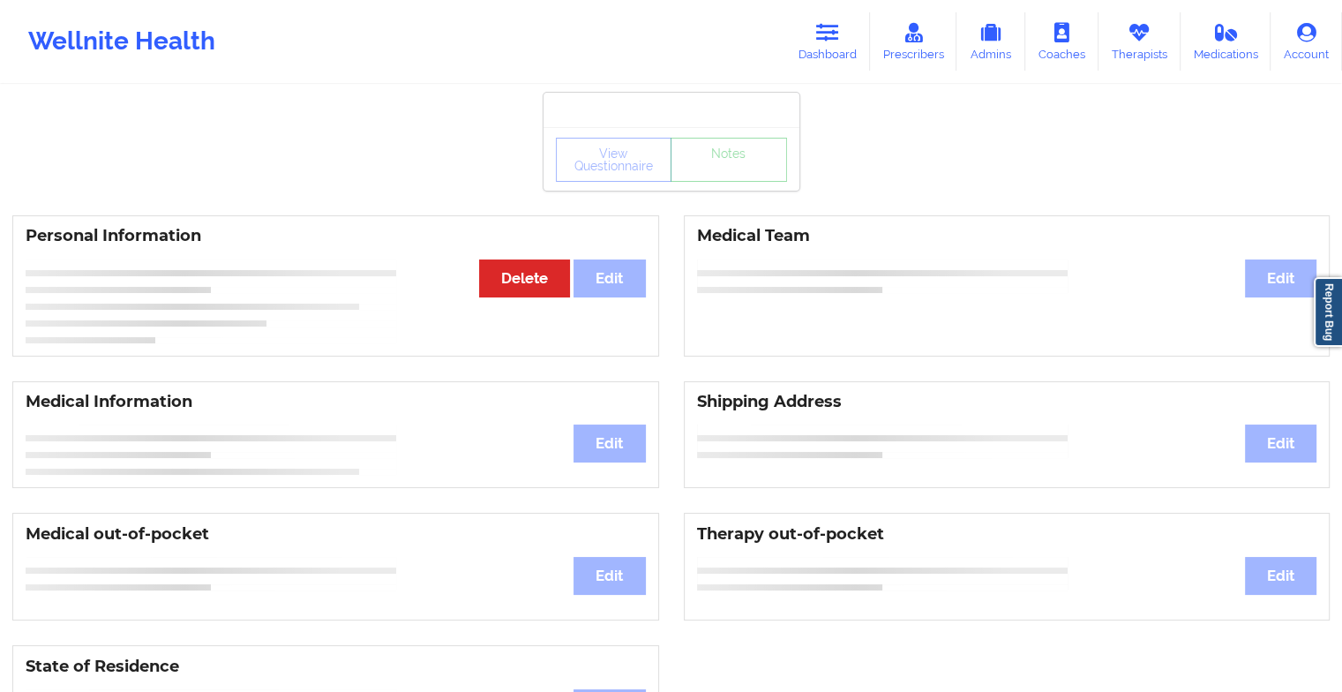  Describe the element at coordinates (1062, 41) in the screenshot. I see `a: Coaches` at that location.